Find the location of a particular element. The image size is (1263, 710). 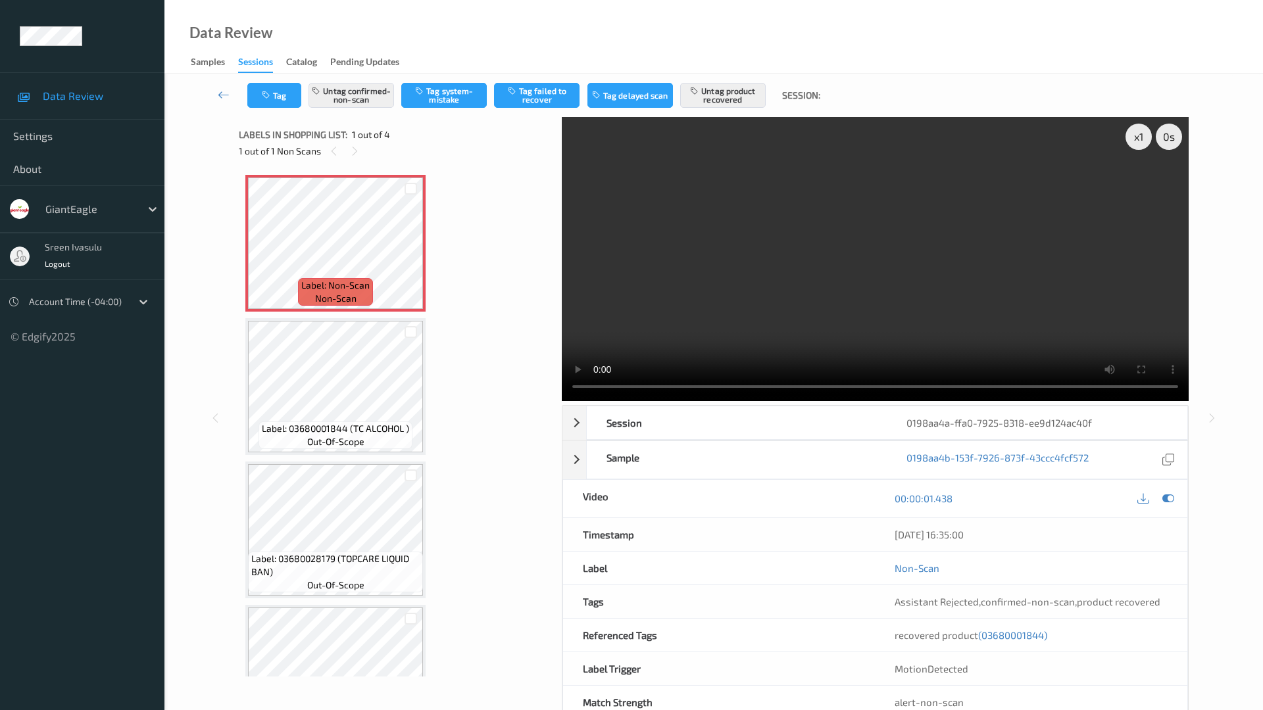

div: Session0198aa4a-ffa0-7925-8318-ee9d124ac40f is located at coordinates (875, 423).